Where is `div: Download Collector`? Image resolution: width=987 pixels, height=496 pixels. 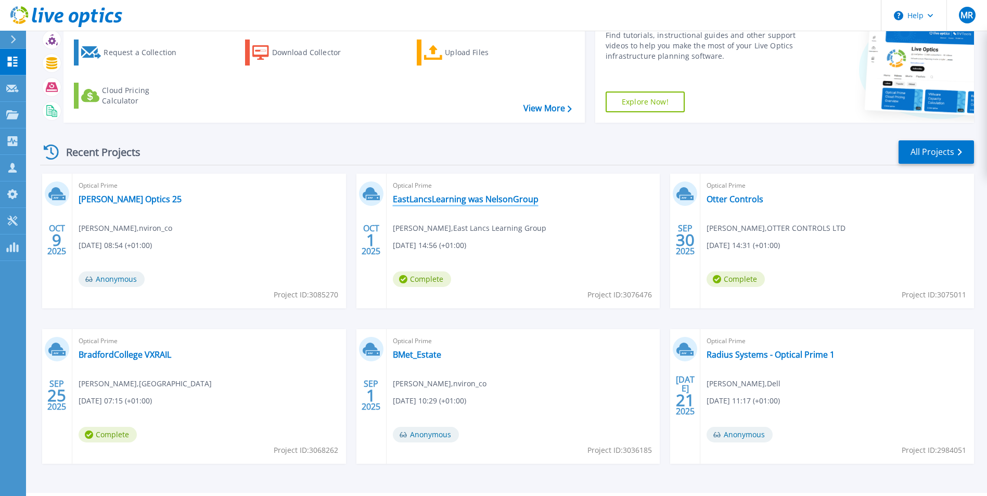 div: Download Collector is located at coordinates (314, 53).